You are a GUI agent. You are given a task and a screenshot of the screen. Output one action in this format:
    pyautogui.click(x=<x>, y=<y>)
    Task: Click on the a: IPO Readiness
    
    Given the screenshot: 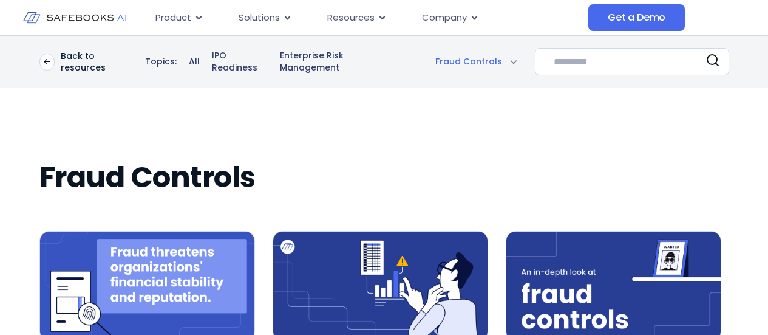 What is the action you would take?
    pyautogui.click(x=240, y=61)
    